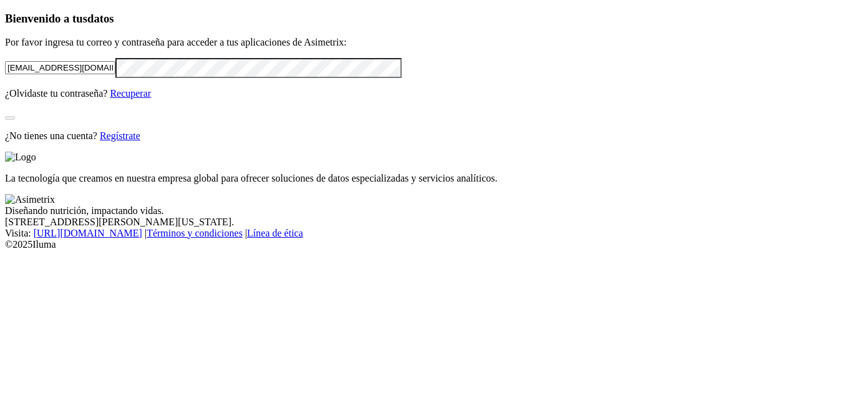 This screenshot has height=395, width=852. Describe the element at coordinates (426, 233) in the screenshot. I see `div: Visita : | |` at that location.